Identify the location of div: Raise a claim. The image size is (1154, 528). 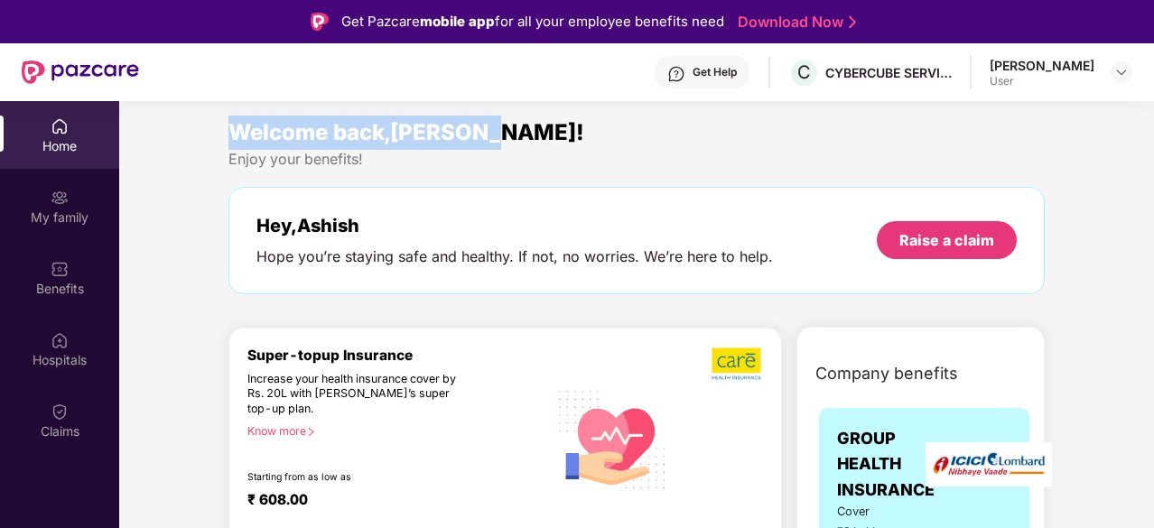
(946, 240).